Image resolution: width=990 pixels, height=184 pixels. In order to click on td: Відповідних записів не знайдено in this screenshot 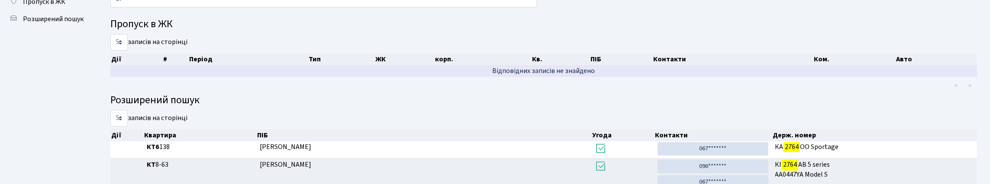, I will do `click(544, 71)`.